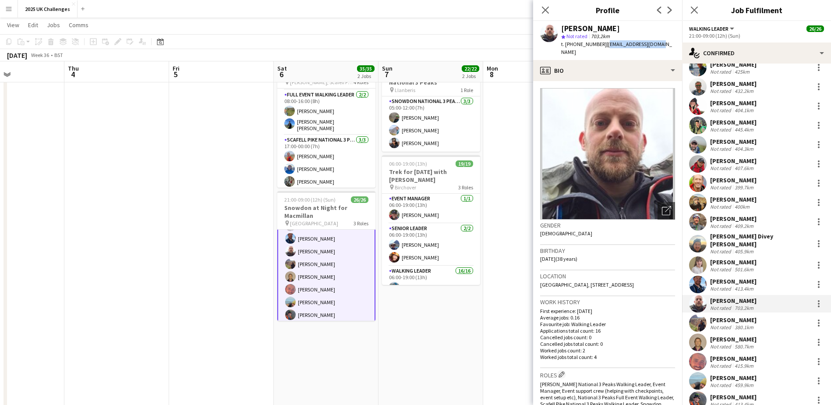  I want to click on p: Average jobs: 0.16, so click(608, 317).